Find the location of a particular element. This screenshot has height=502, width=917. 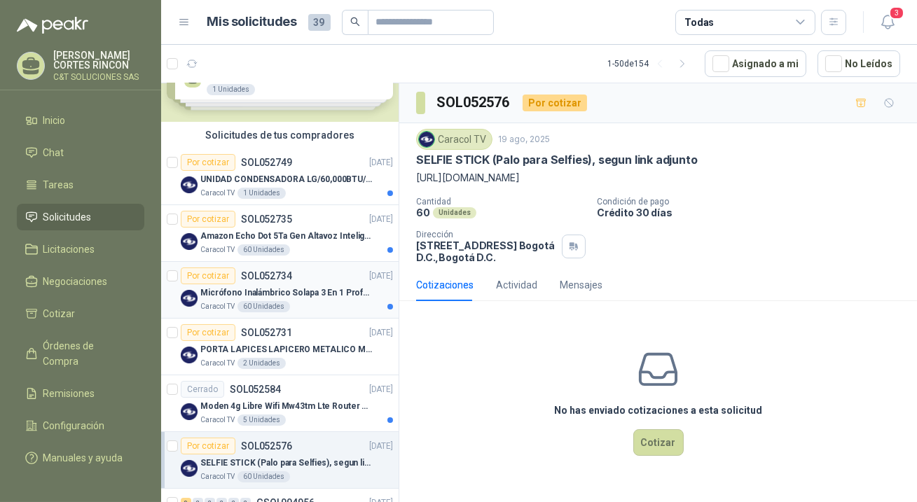

a: Solicitudes is located at coordinates (81, 217).